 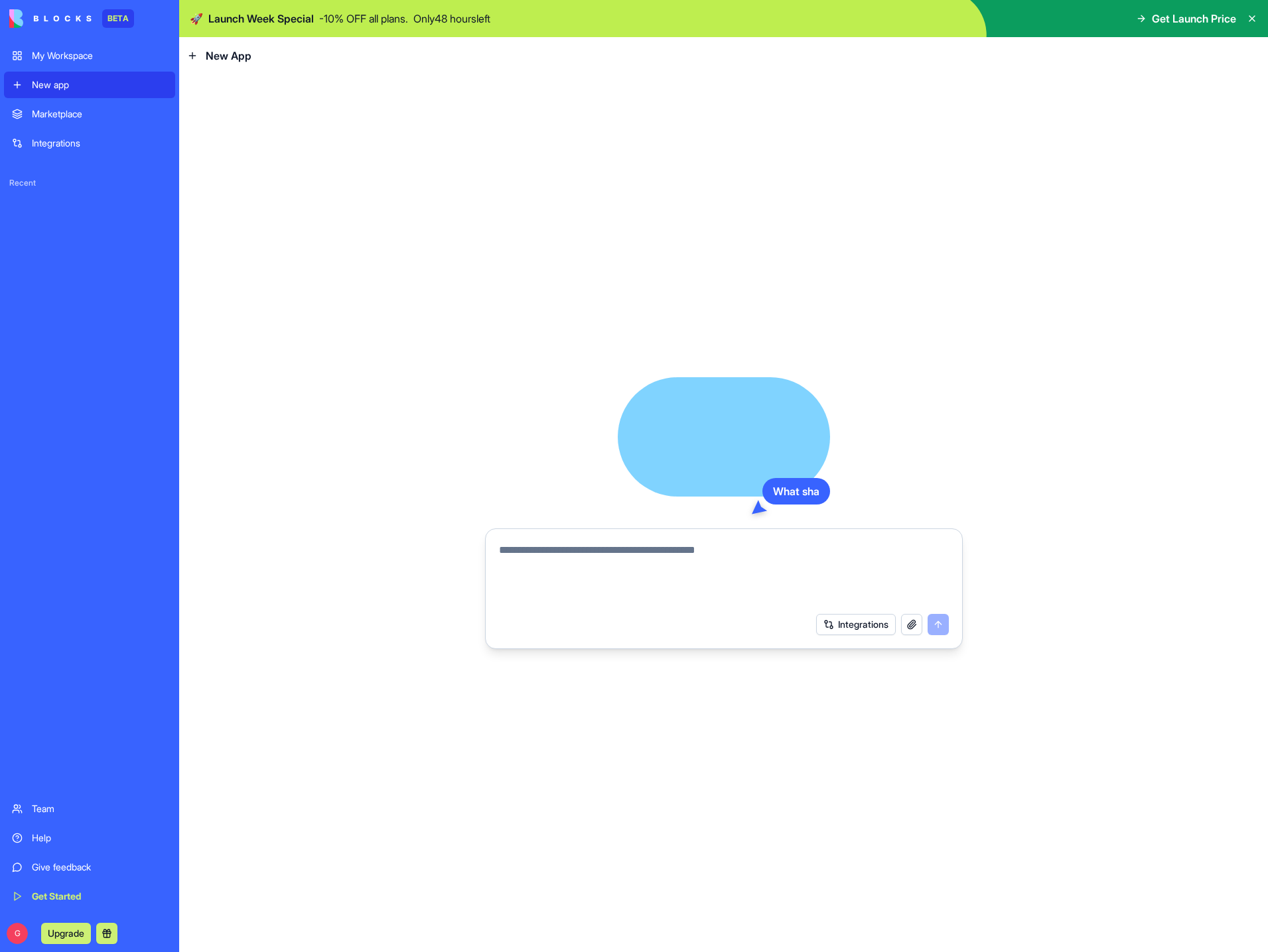 What do you see at coordinates (90, 144) in the screenshot?
I see `a: Integrations` at bounding box center [90, 144].